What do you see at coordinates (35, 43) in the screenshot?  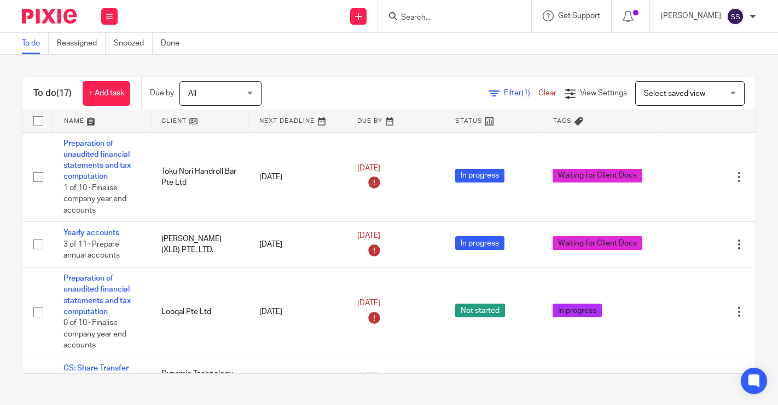 I see `a: To do` at bounding box center [35, 43].